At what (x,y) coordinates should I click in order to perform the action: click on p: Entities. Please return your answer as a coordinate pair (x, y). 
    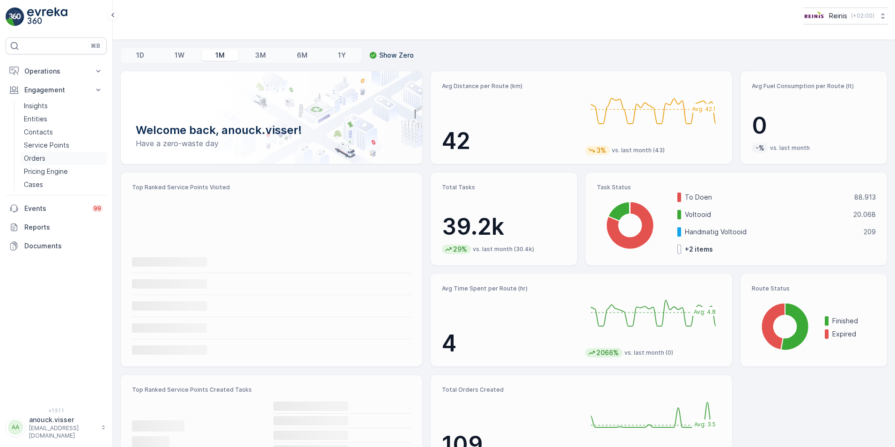
    Looking at the image, I should click on (36, 119).